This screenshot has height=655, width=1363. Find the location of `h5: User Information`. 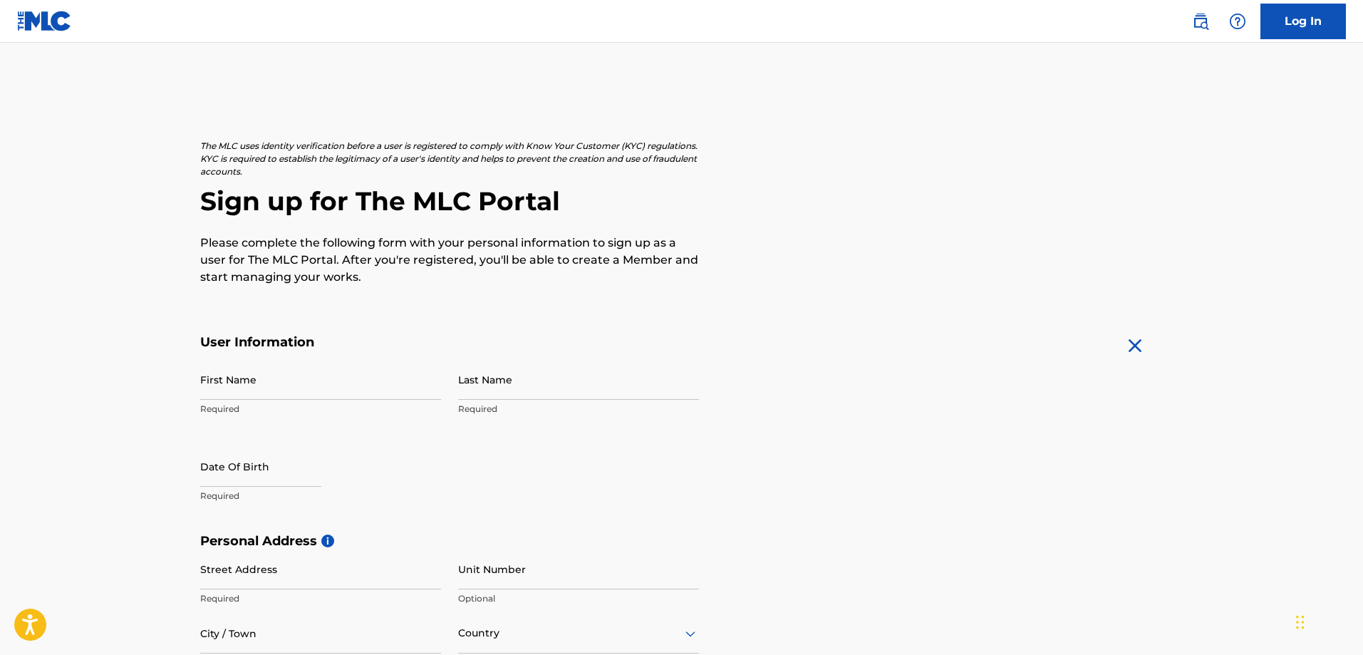

h5: User Information is located at coordinates (449, 342).